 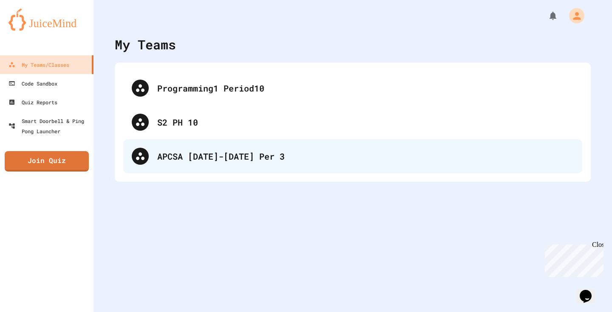 I want to click on div: My Account, so click(x=574, y=16).